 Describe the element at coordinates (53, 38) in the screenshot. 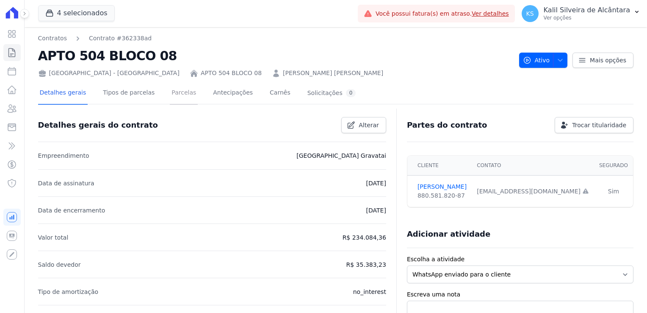

I see `a: Contratos` at that location.